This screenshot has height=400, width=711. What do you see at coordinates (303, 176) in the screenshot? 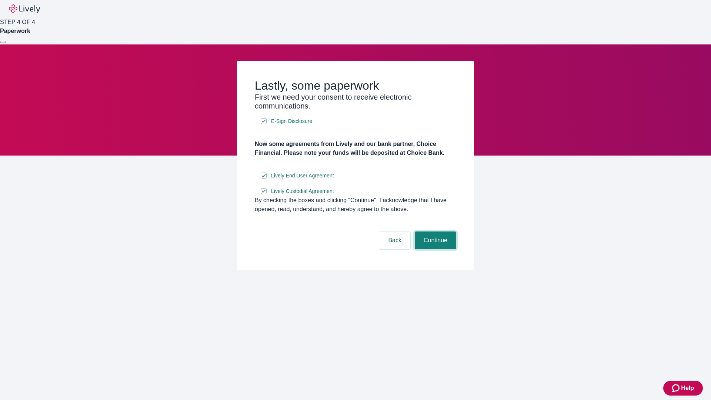
I see `span: Lively End User Agreement` at bounding box center [303, 176].